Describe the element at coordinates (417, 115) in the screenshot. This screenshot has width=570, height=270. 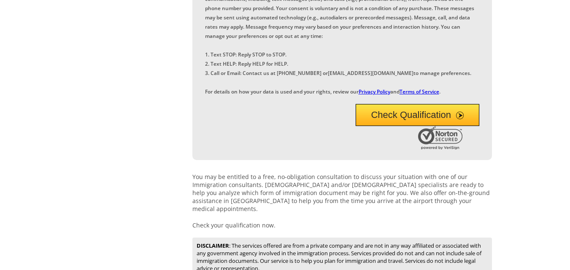
I see `button: Check Qualification` at that location.